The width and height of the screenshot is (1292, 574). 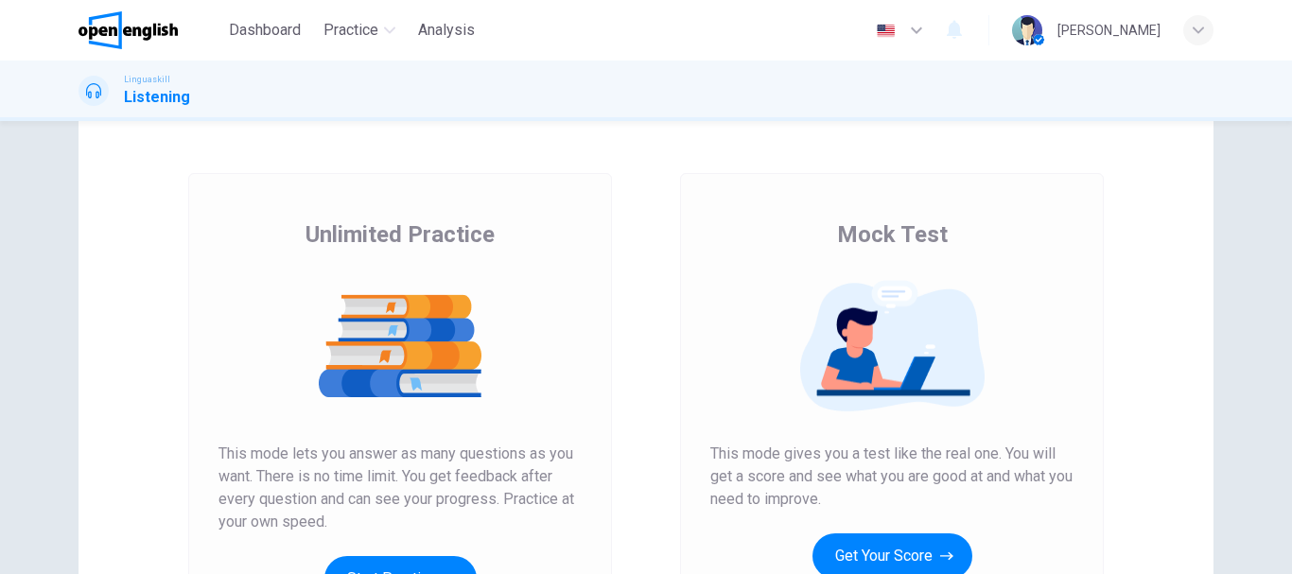 I want to click on span: Linguaskill, so click(x=147, y=79).